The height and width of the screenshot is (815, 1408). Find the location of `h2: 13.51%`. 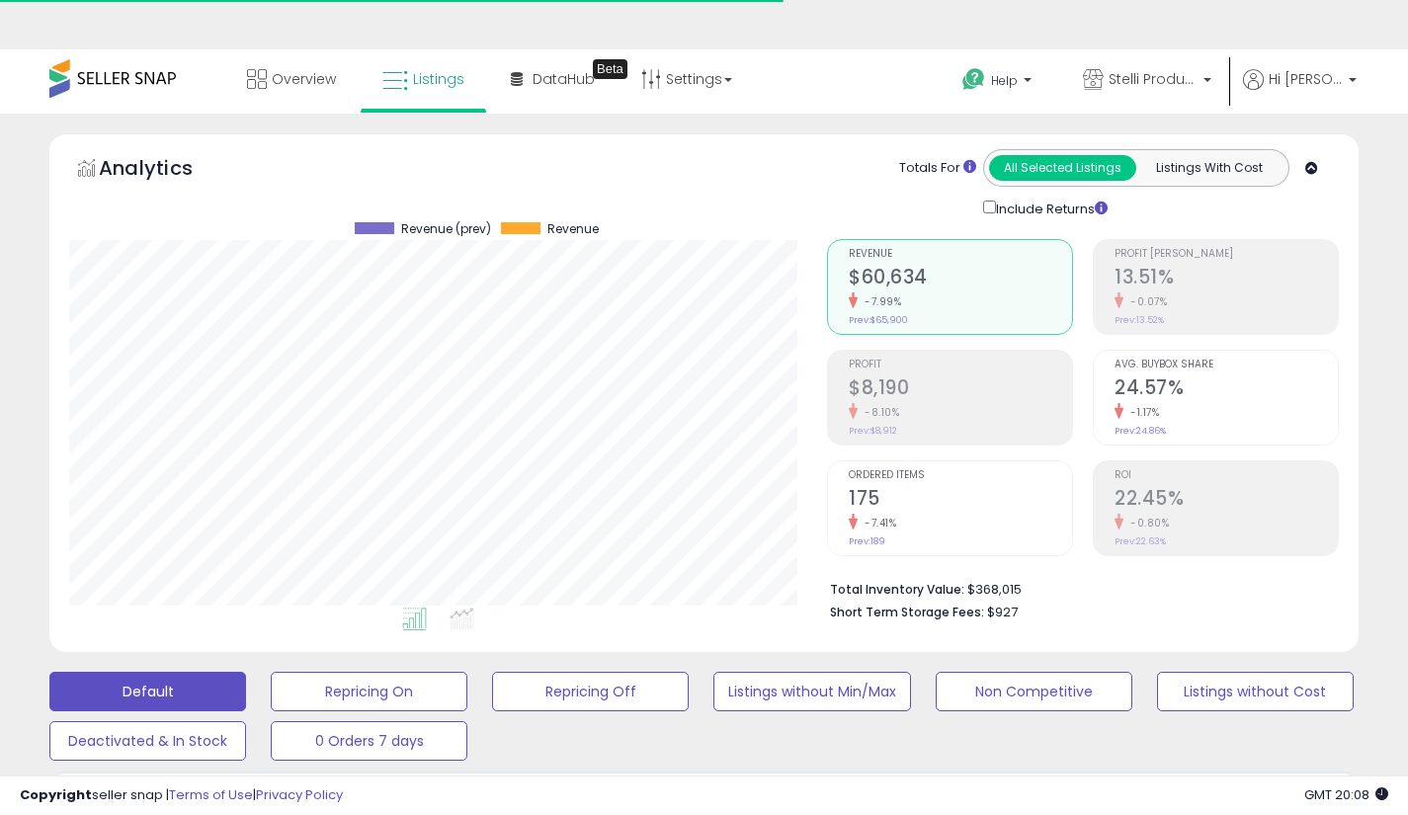

h2: 13.51% is located at coordinates (1226, 279).